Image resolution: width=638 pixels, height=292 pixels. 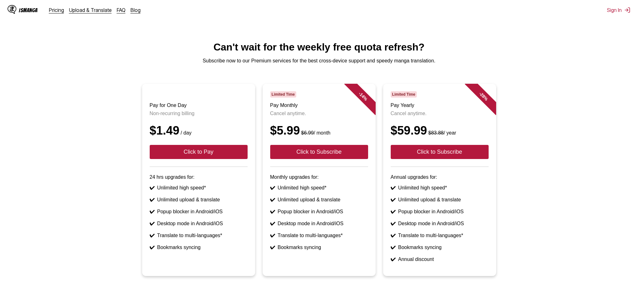 What do you see at coordinates (619, 10) in the screenshot?
I see `button: Sign In` at bounding box center [619, 10].